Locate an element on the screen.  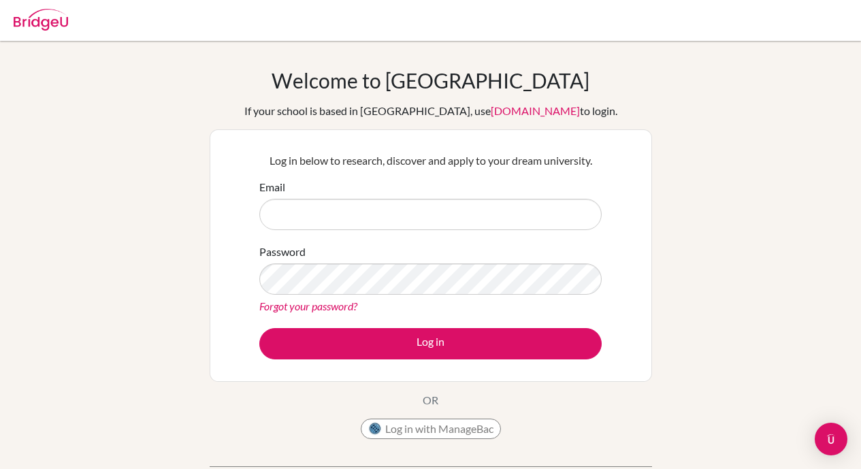
button: Log in is located at coordinates (430, 344).